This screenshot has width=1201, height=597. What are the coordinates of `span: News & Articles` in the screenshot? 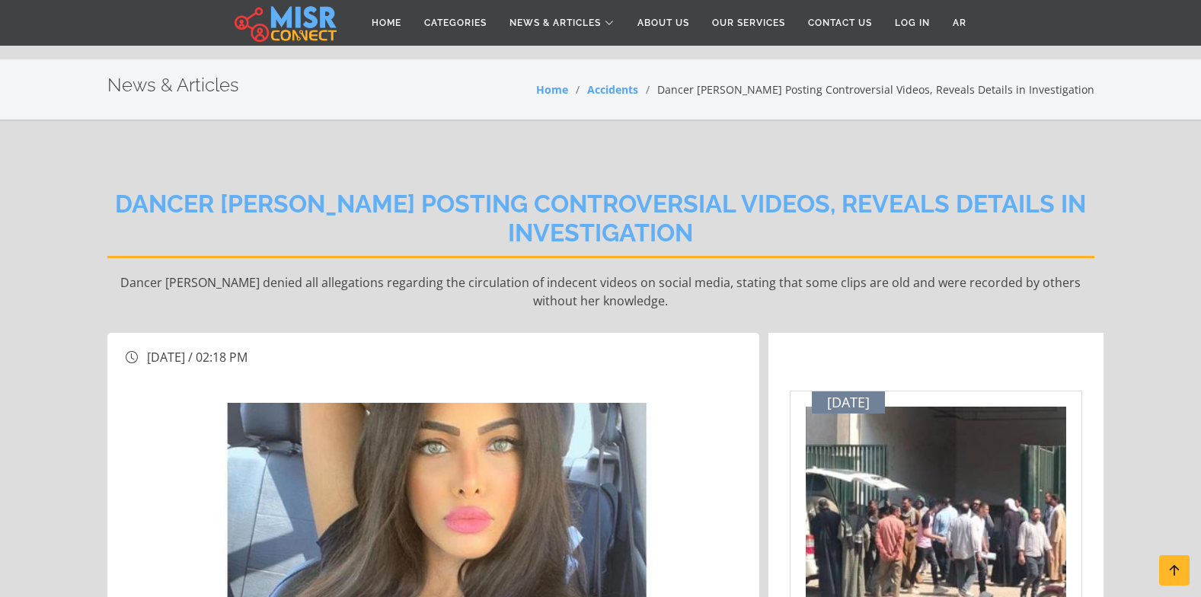 It's located at (555, 23).